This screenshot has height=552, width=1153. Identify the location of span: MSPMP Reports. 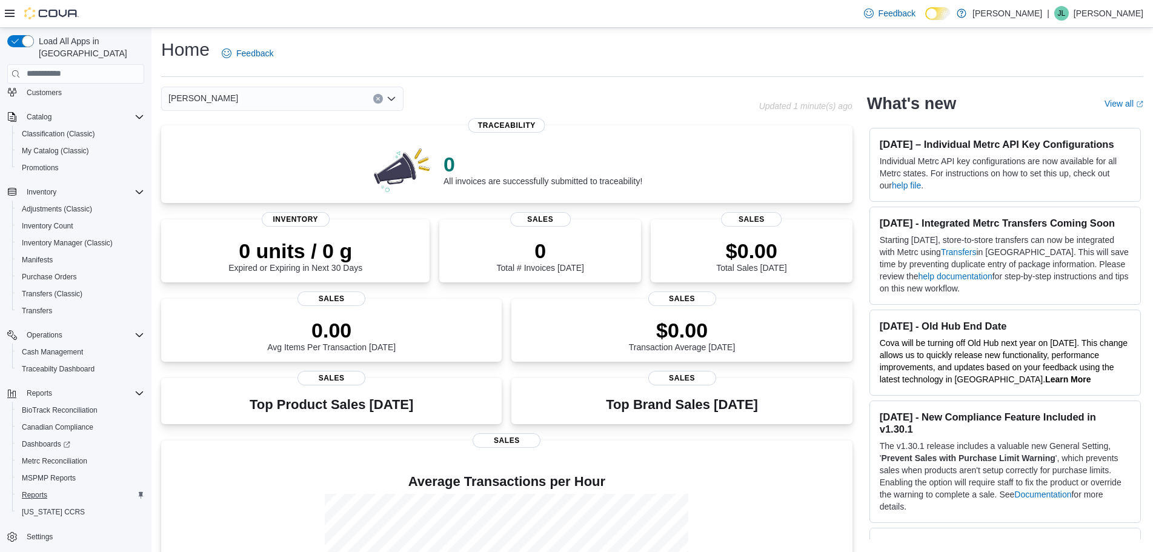
(81, 478).